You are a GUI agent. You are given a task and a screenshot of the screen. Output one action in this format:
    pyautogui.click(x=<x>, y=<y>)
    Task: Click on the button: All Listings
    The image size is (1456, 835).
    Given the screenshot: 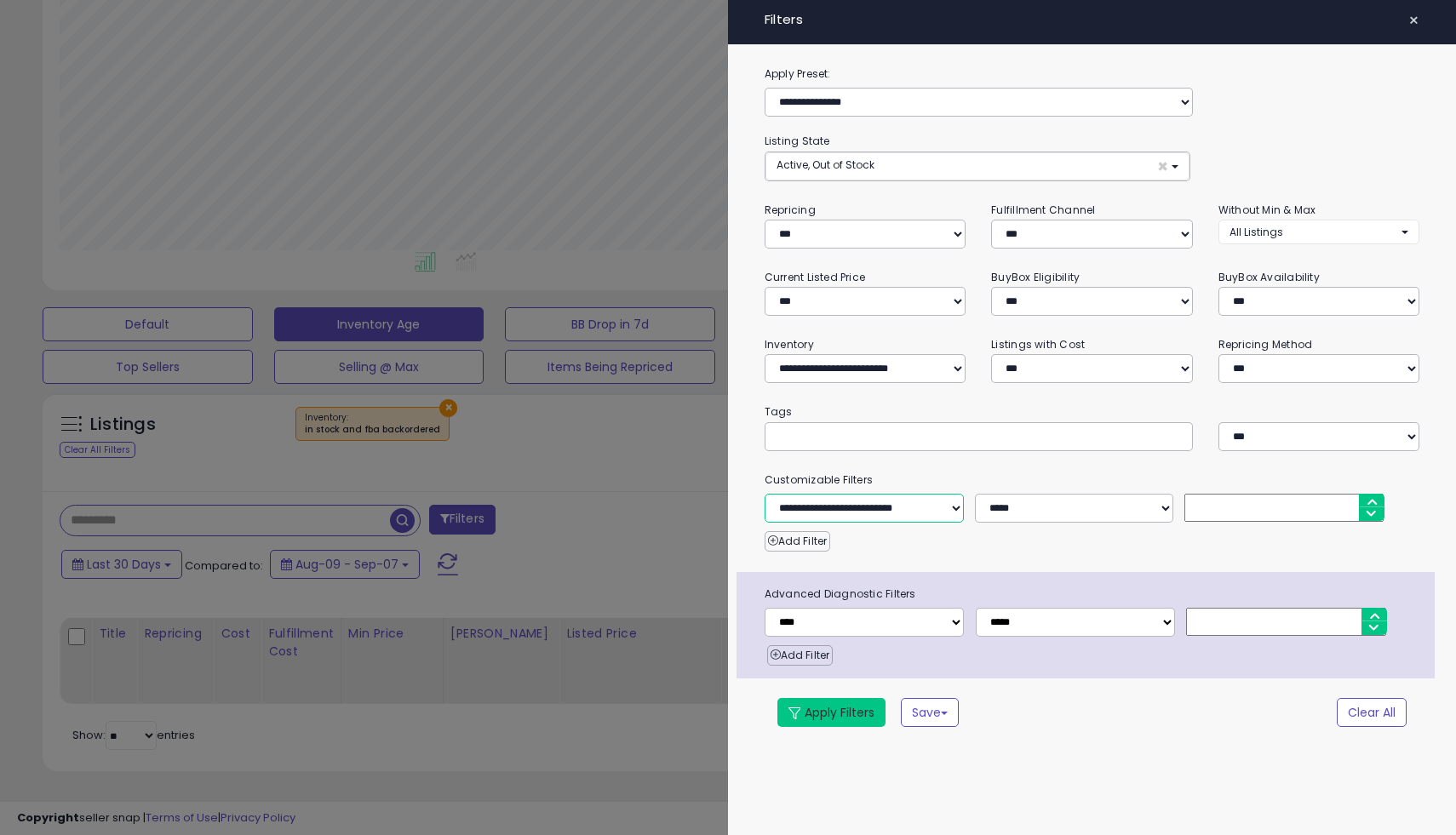 What is the action you would take?
    pyautogui.click(x=1319, y=232)
    